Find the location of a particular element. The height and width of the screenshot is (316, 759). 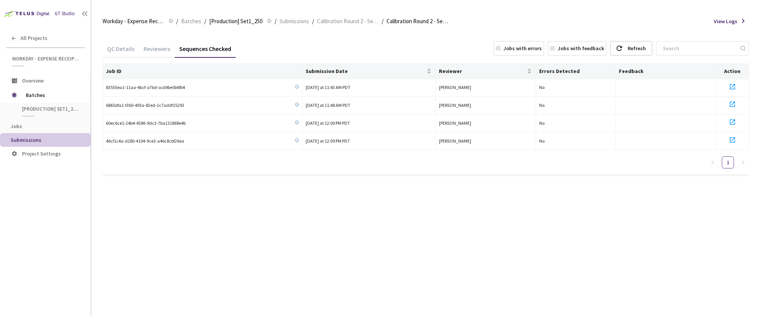

span: Project Settings is located at coordinates (41, 153).